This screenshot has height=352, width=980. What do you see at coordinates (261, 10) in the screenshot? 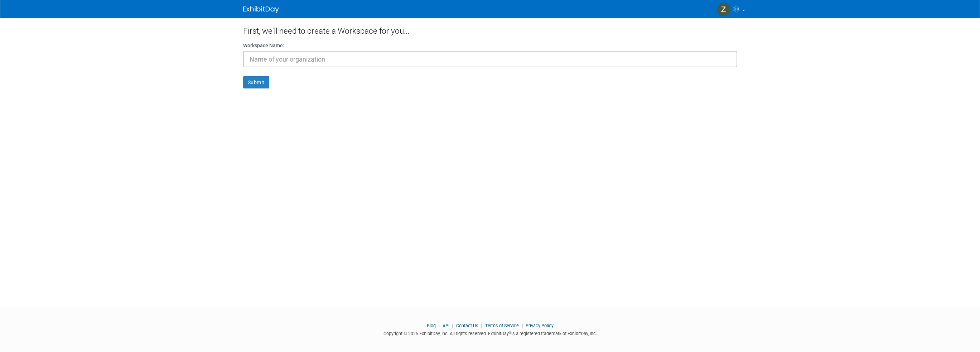
I see `img: ExhibitDay` at bounding box center [261, 10].